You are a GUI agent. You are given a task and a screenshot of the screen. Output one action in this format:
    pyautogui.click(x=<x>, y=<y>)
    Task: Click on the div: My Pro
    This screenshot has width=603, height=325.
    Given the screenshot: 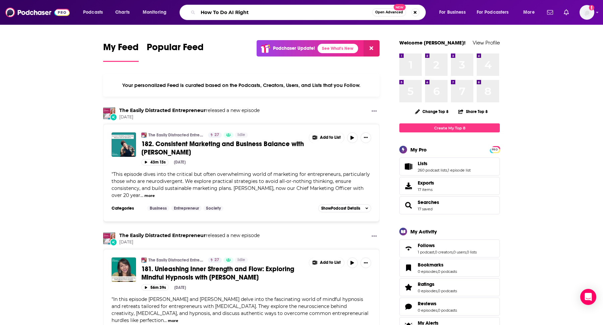 What is the action you would take?
    pyautogui.click(x=418, y=150)
    